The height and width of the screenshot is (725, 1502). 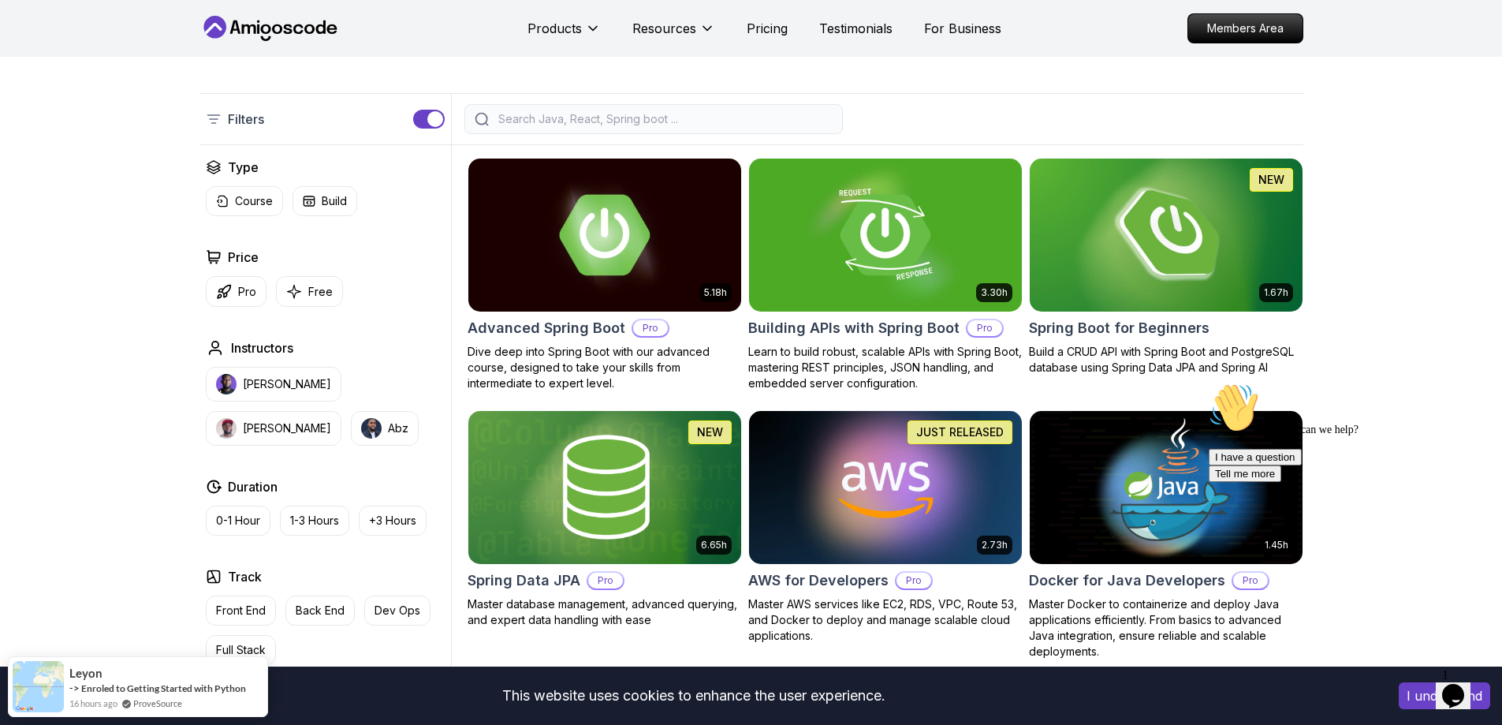 I want to click on button: 1-3 Hours, so click(x=315, y=520).